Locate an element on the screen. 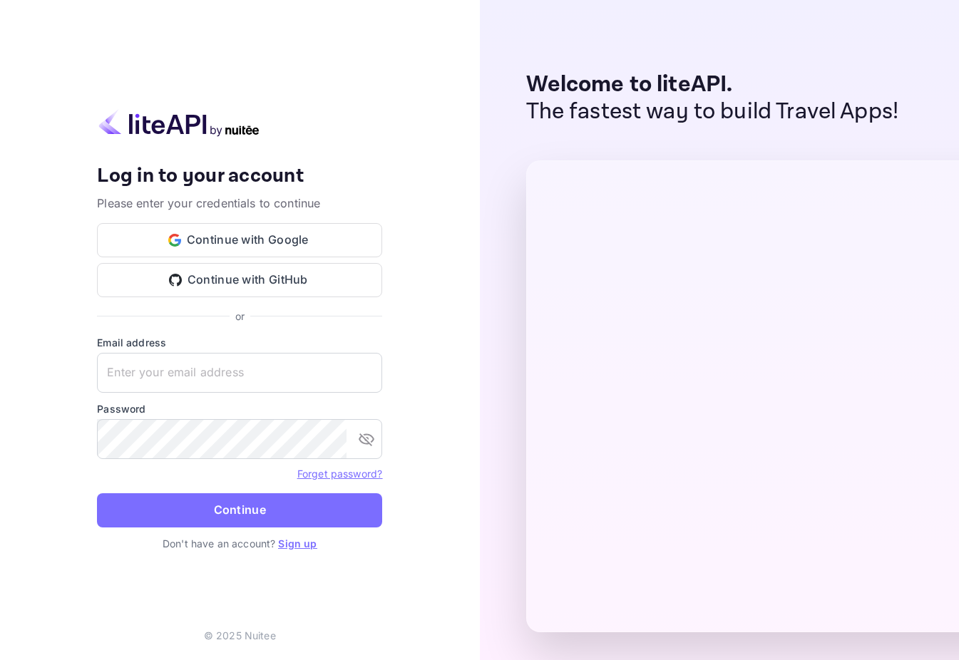 This screenshot has width=959, height=660. img: liteapi is located at coordinates (179, 123).